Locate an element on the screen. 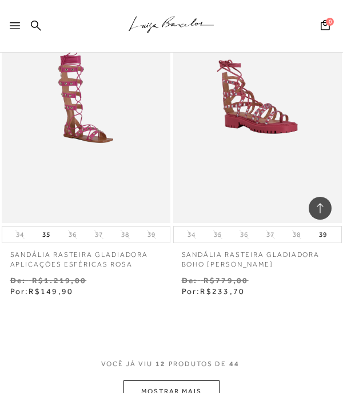 The height and width of the screenshot is (393, 343). small: R$779,00 is located at coordinates (226, 280).